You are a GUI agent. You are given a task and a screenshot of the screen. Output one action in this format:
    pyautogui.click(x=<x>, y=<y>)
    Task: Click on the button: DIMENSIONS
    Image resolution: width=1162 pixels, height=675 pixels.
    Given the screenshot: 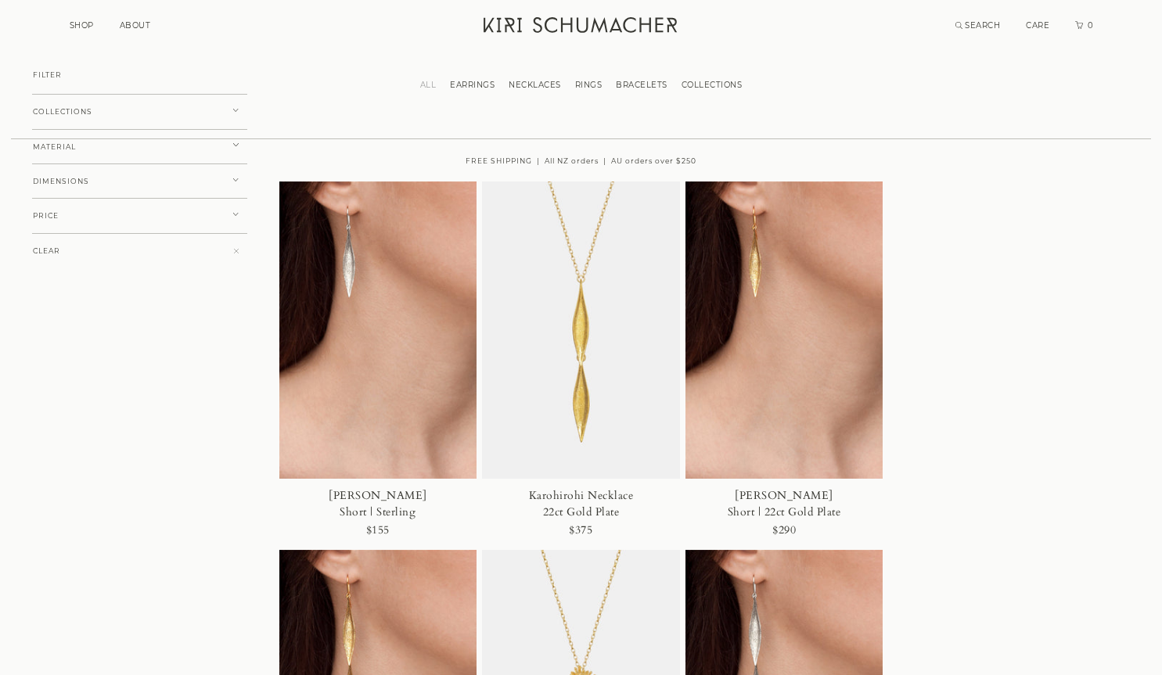 What is the action you would take?
    pyautogui.click(x=139, y=182)
    